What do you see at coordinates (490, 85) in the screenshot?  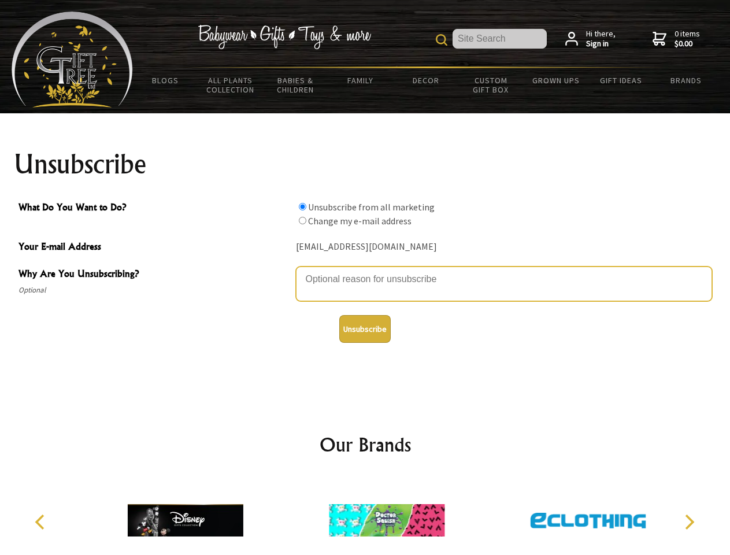 I see `a: Custom Gift Box` at bounding box center [490, 85].